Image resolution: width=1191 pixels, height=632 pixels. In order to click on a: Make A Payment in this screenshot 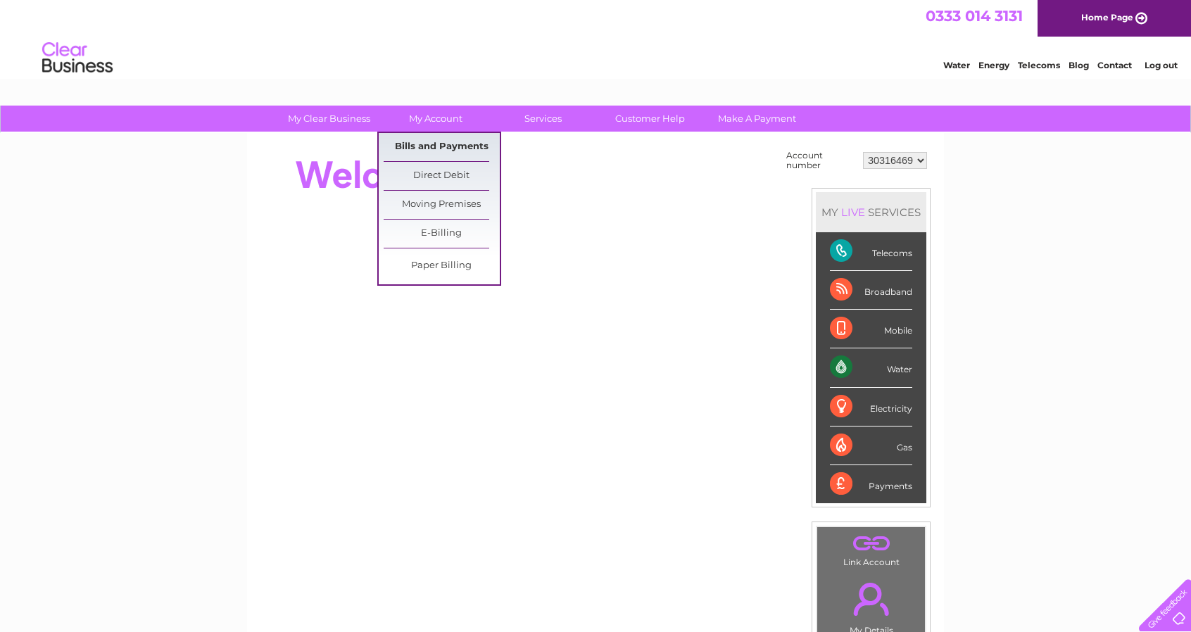, I will do `click(757, 118)`.